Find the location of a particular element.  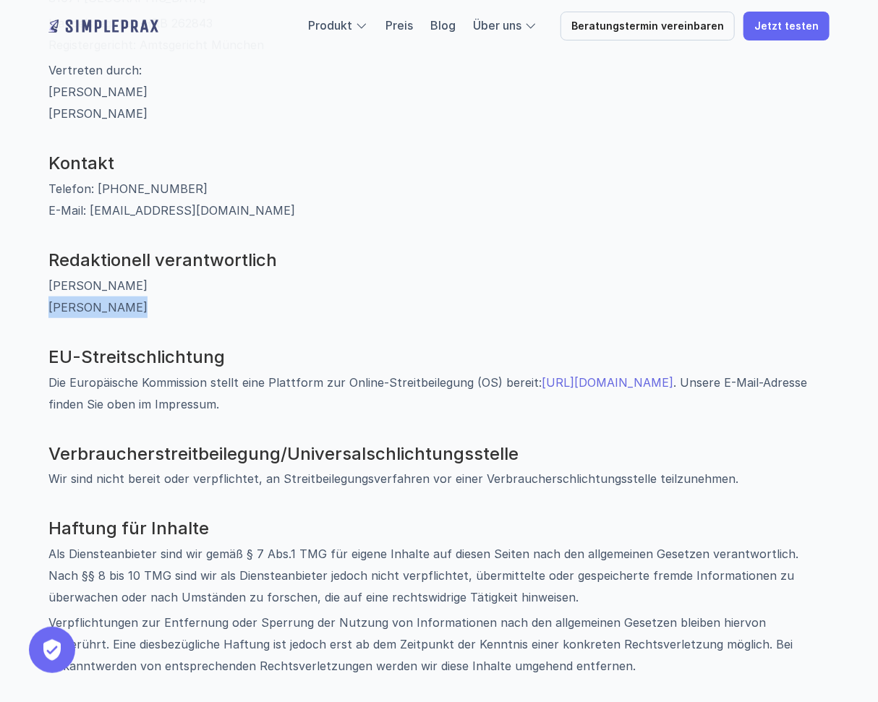

p: Verpflichtungen zur Entfernung oder Sperrung der Nutzung von Informationen nach den allgemeinen G... is located at coordinates (439, 644).